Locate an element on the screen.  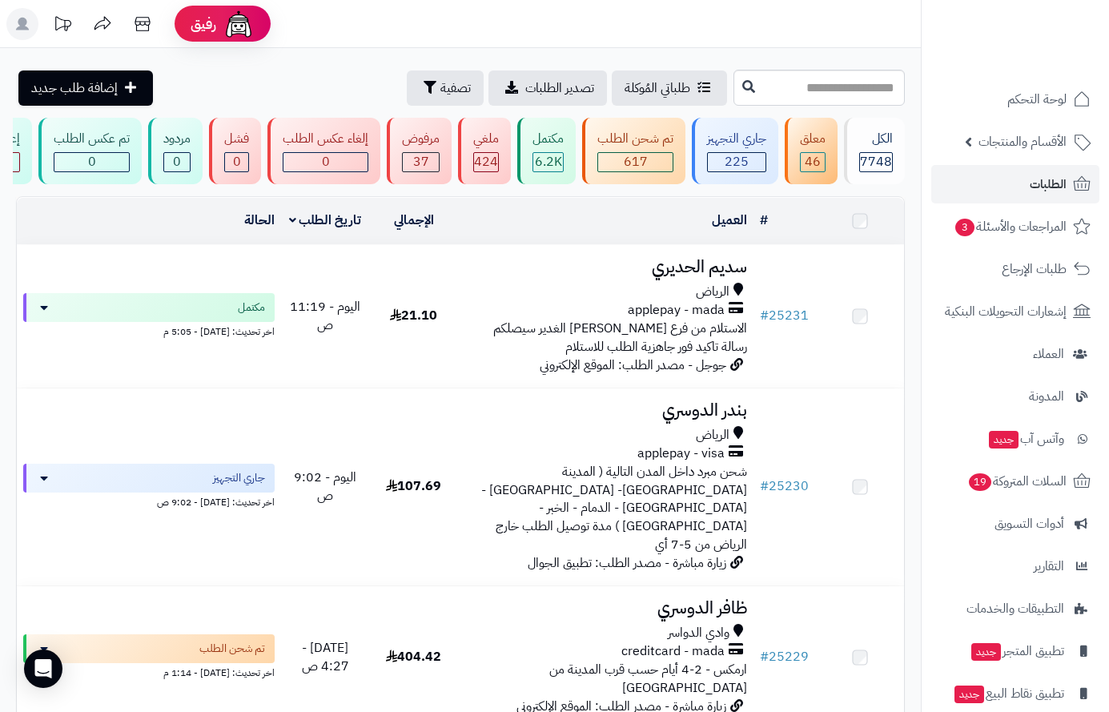
div: ملغي is located at coordinates (486, 139).